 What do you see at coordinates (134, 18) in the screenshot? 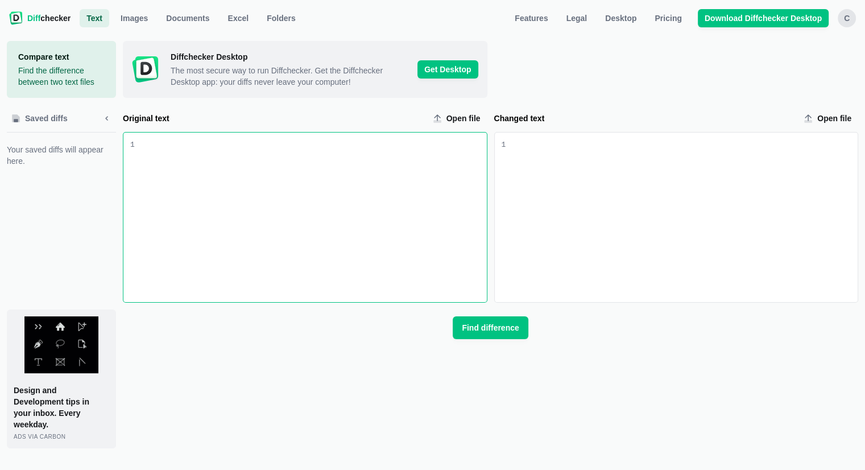
I see `span: Images` at bounding box center [134, 18].